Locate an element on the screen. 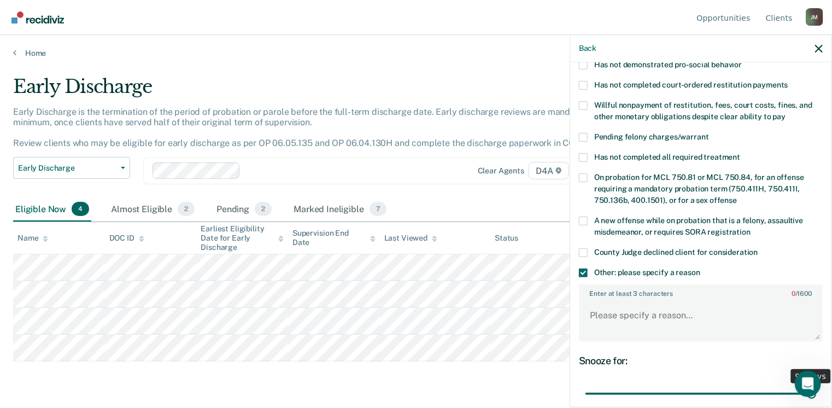 This screenshot has height=408, width=832. div: Almost Eligible is located at coordinates (153, 209).